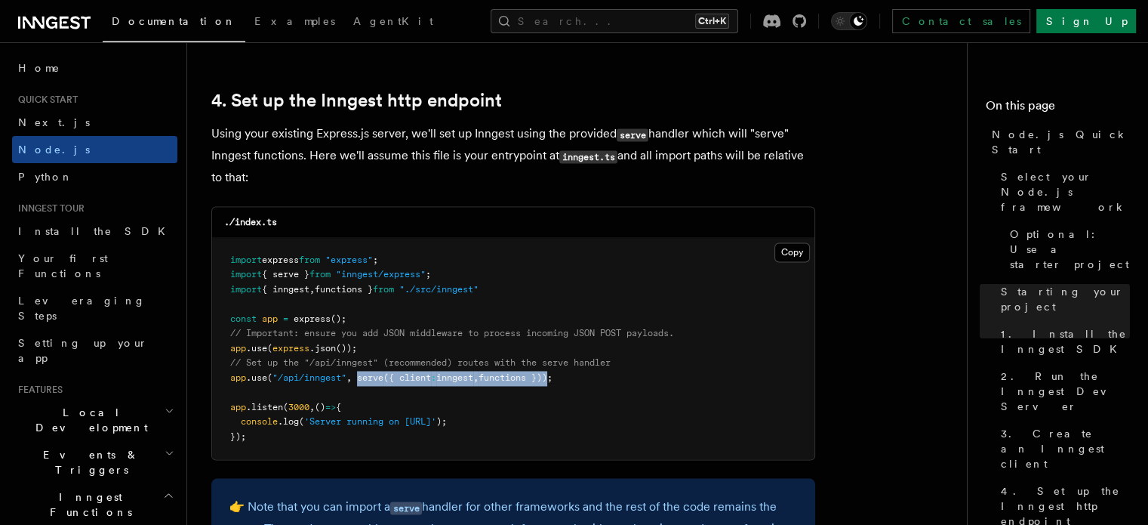 This screenshot has width=1148, height=525. Describe the element at coordinates (243, 319) in the screenshot. I see `span: const` at that location.